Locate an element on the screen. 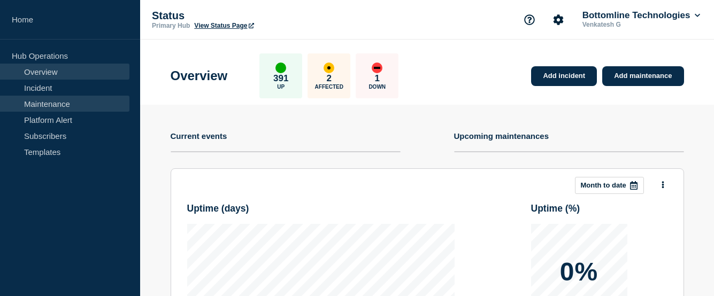 This screenshot has height=296, width=714. p: Up is located at coordinates (281, 87).